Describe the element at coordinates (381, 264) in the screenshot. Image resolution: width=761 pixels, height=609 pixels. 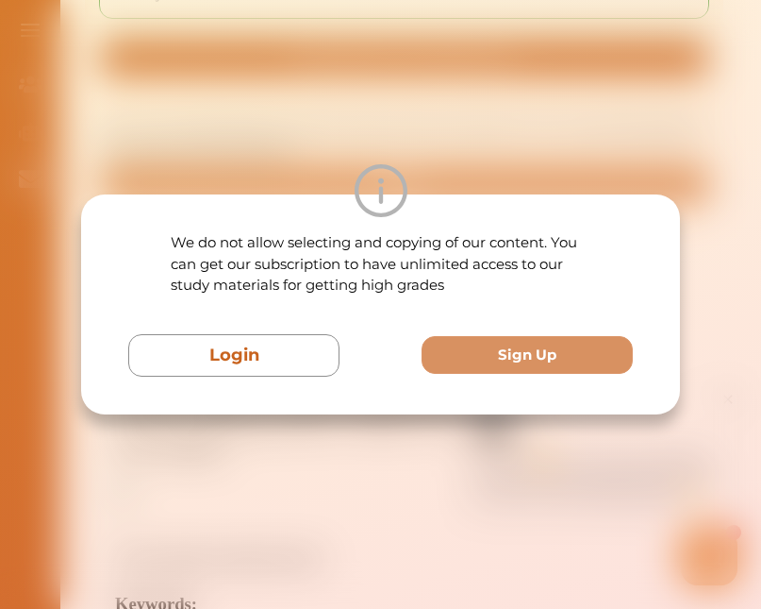
I see `p: We do not allow selecting and copying of our content. You can get our subscription to have unlimi...` at that location.